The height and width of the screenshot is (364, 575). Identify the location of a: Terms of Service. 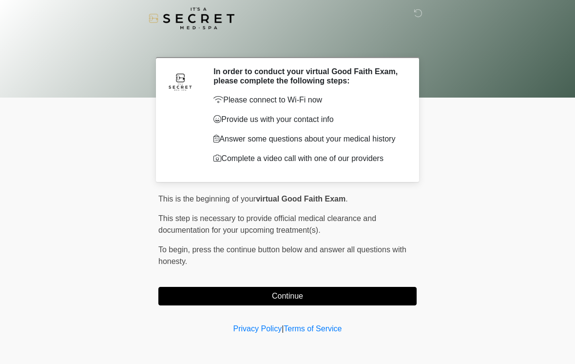
(312, 328).